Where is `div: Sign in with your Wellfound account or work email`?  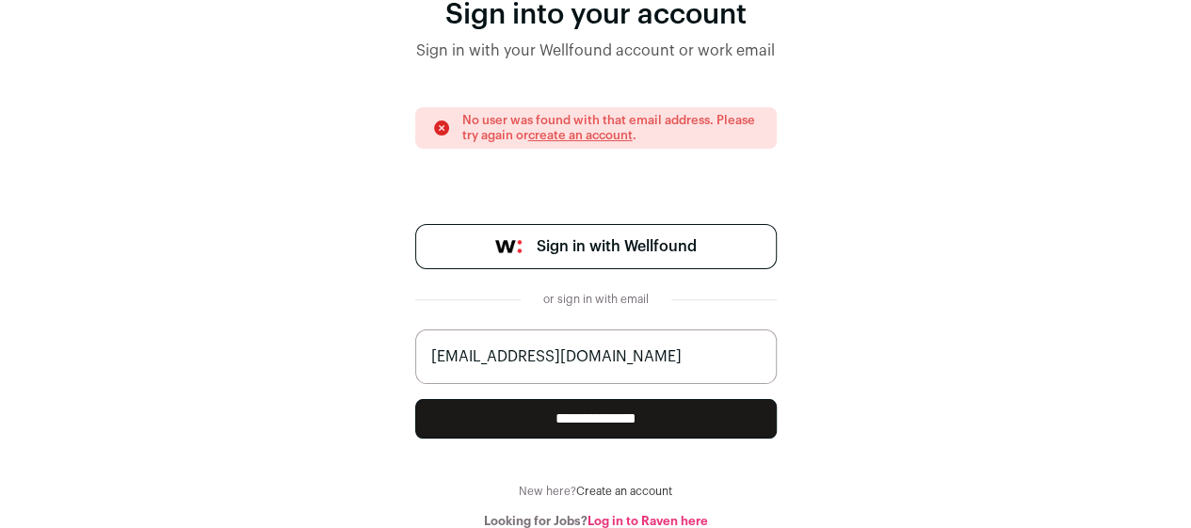
div: Sign in with your Wellfound account or work email is located at coordinates (596, 51).